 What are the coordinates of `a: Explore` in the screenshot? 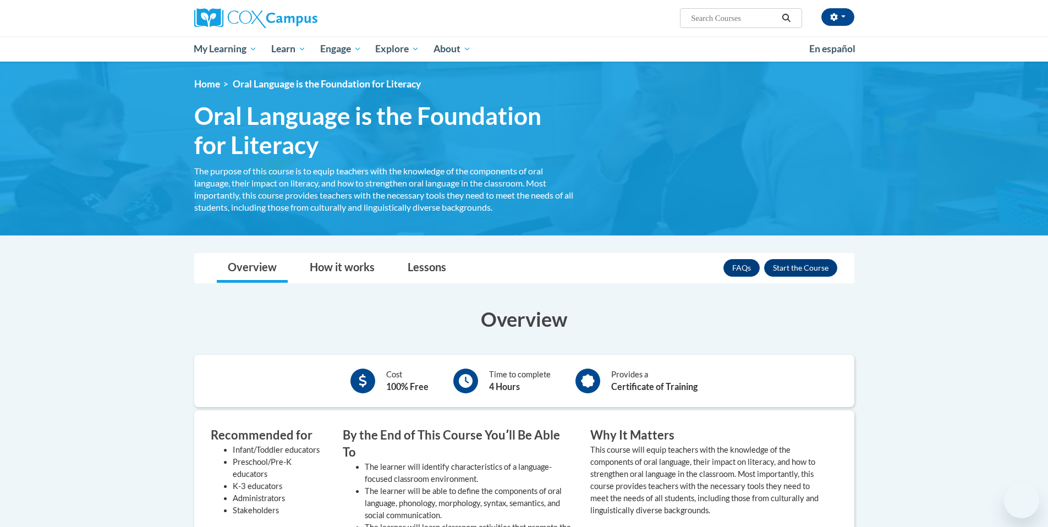 It's located at (397, 49).